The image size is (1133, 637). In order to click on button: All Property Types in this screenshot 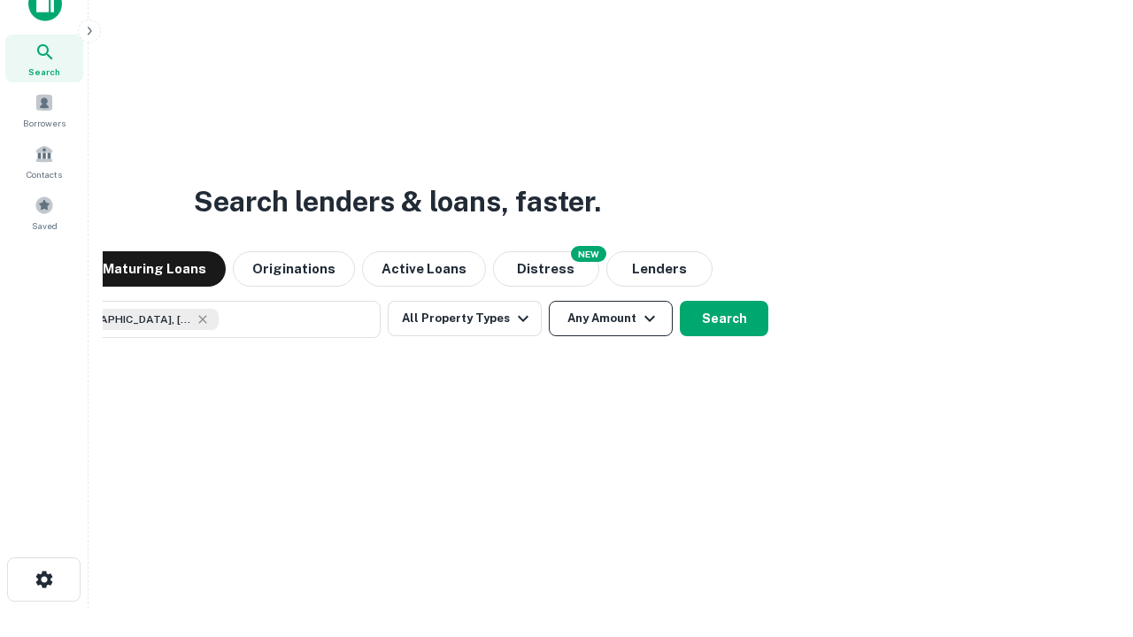, I will do `click(465, 319)`.